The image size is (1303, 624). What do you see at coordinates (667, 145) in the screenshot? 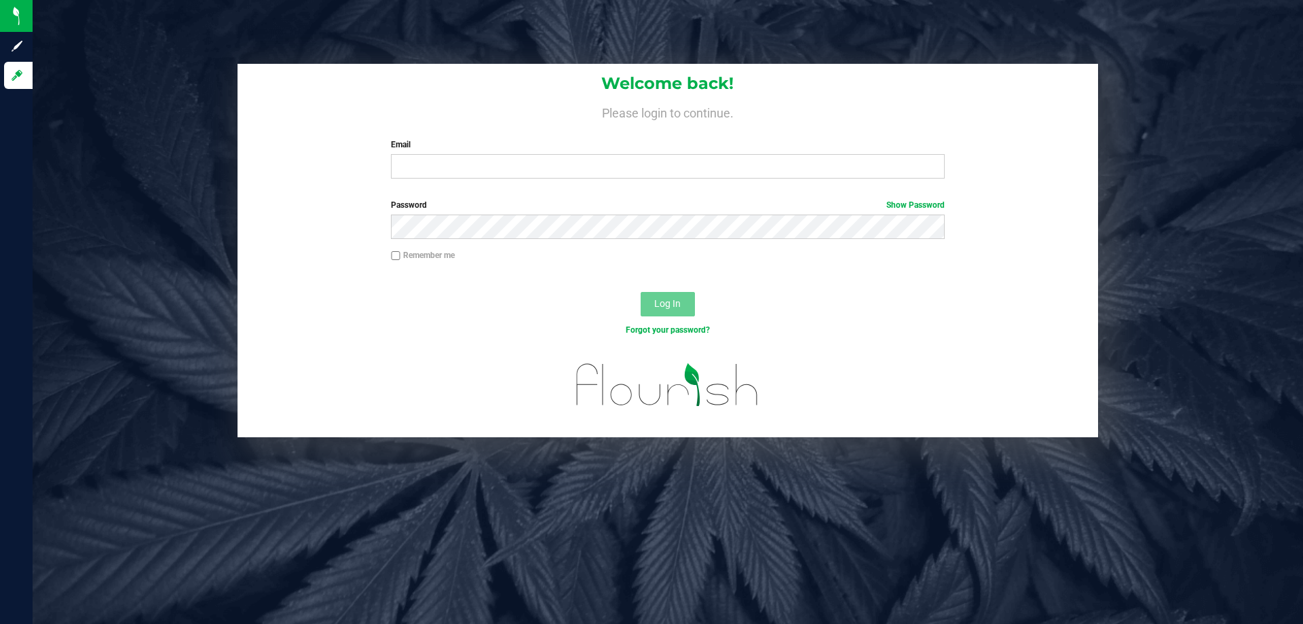
I see `label: Email` at bounding box center [667, 145].